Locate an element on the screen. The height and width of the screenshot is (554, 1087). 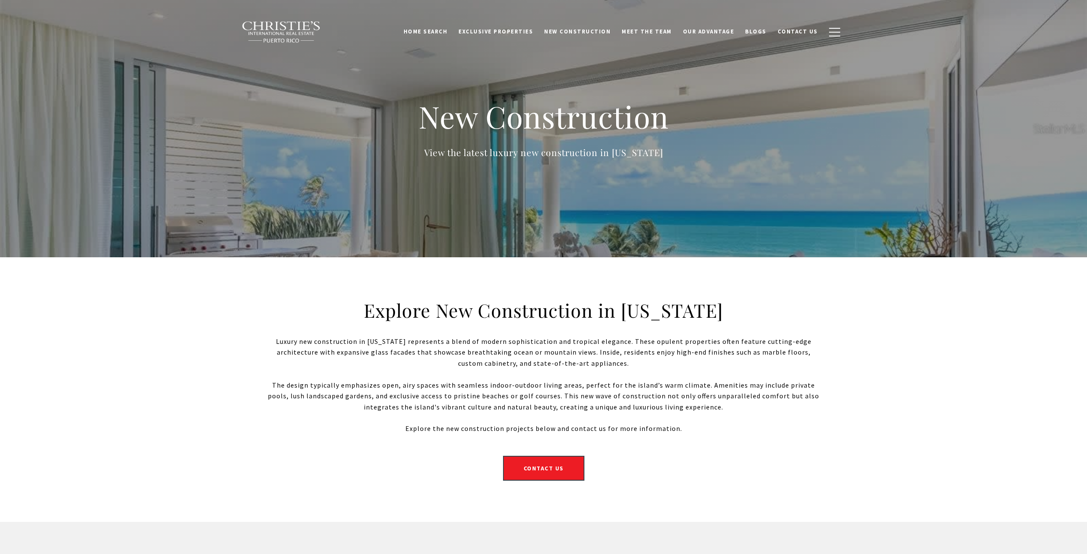
h1: New Construction is located at coordinates (544, 117).